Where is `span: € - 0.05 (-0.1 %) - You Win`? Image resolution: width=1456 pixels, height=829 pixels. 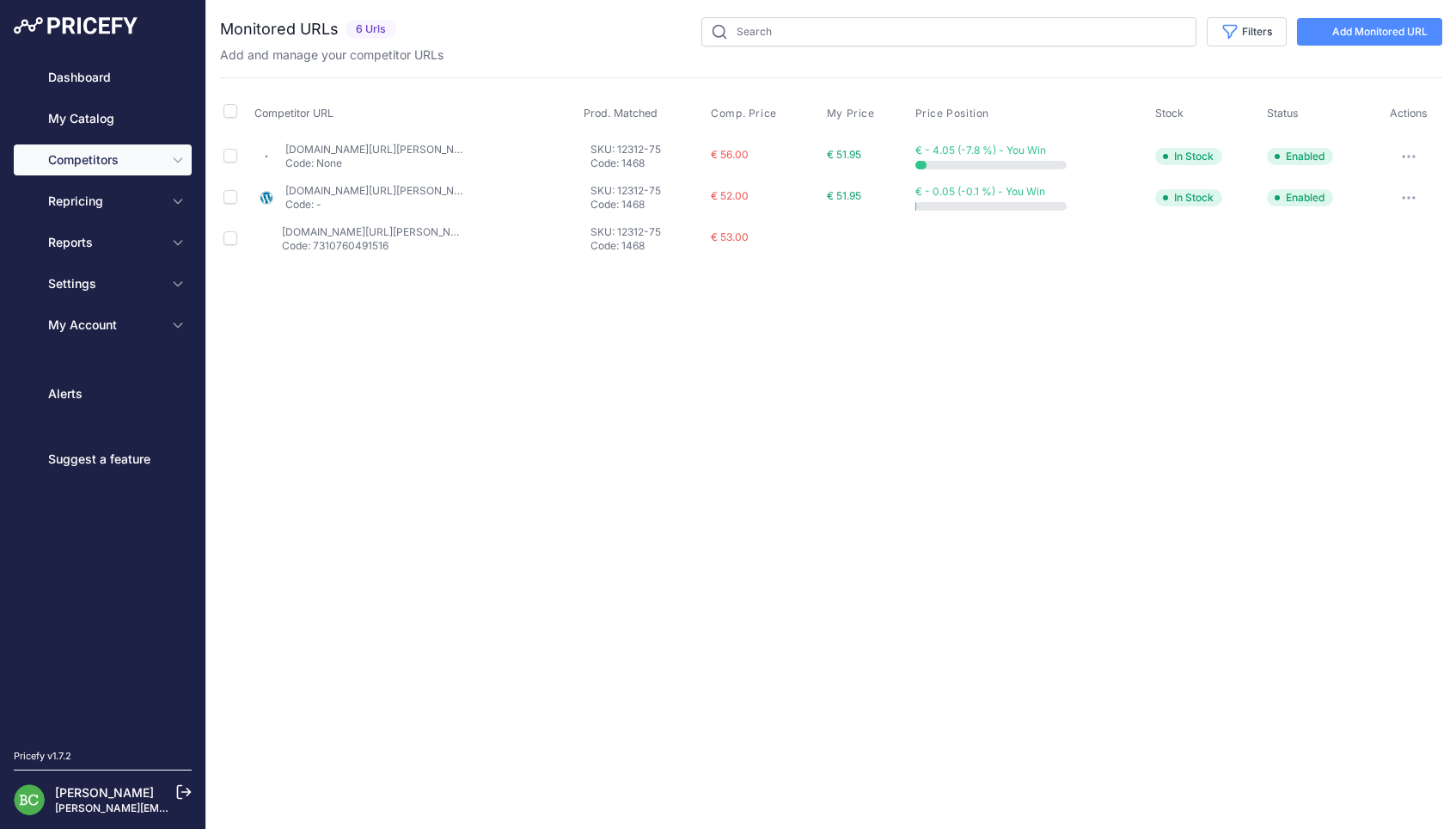 span: € - 0.05 (-0.1 %) - You Win is located at coordinates (979, 191).